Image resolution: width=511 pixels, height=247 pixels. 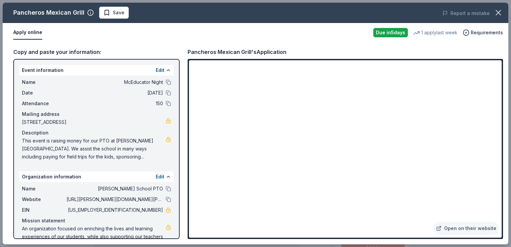 I want to click on div: Organization information, so click(x=96, y=177).